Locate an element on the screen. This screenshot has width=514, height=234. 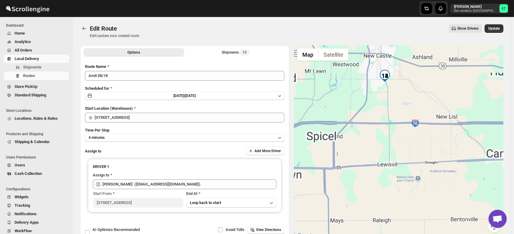
span: Cash Collection is located at coordinates (28, 173).